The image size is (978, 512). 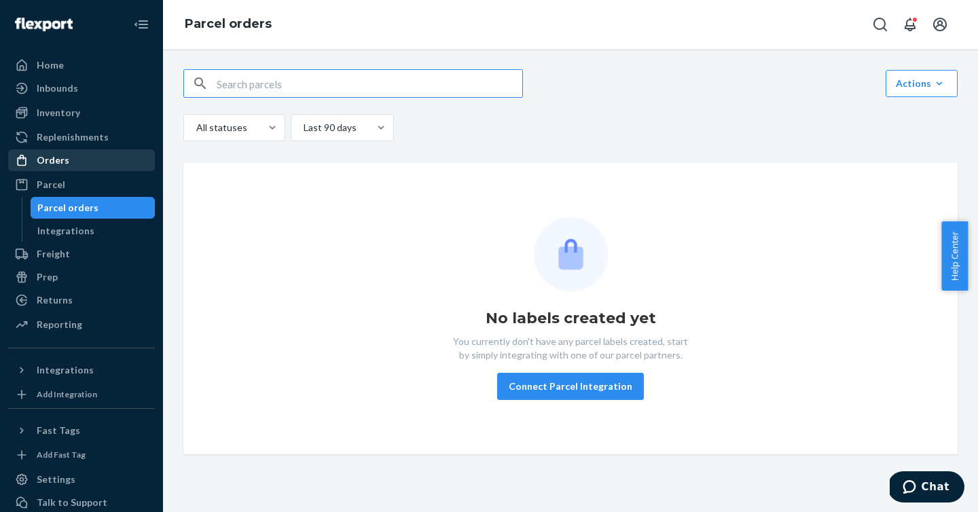 What do you see at coordinates (73, 137) in the screenshot?
I see `div: Replenishments` at bounding box center [73, 137].